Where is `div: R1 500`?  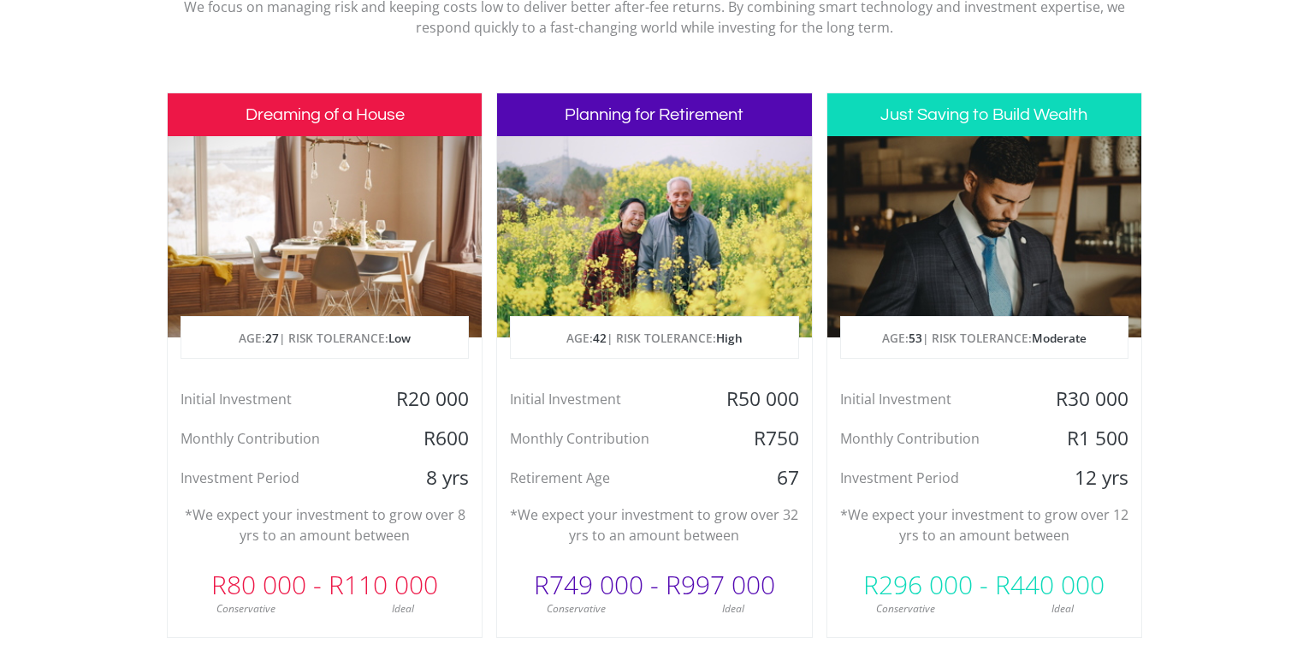 div: R1 500 is located at coordinates (1089, 438).